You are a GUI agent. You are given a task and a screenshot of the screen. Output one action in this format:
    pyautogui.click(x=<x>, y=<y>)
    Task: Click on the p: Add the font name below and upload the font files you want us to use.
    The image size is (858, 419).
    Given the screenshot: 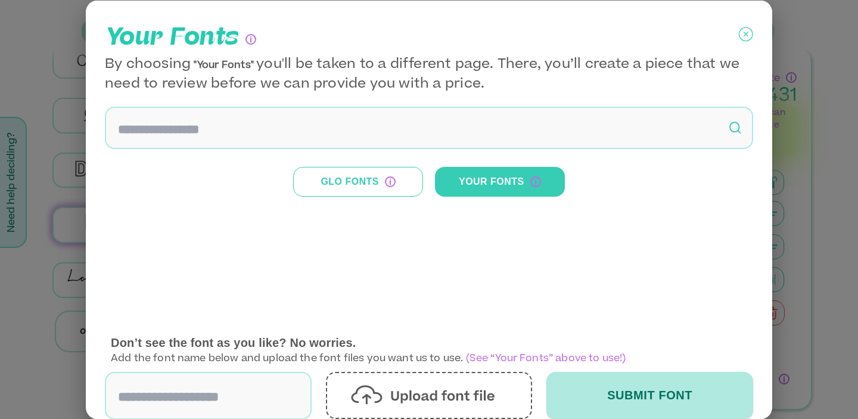 What is the action you would take?
    pyautogui.click(x=429, y=349)
    